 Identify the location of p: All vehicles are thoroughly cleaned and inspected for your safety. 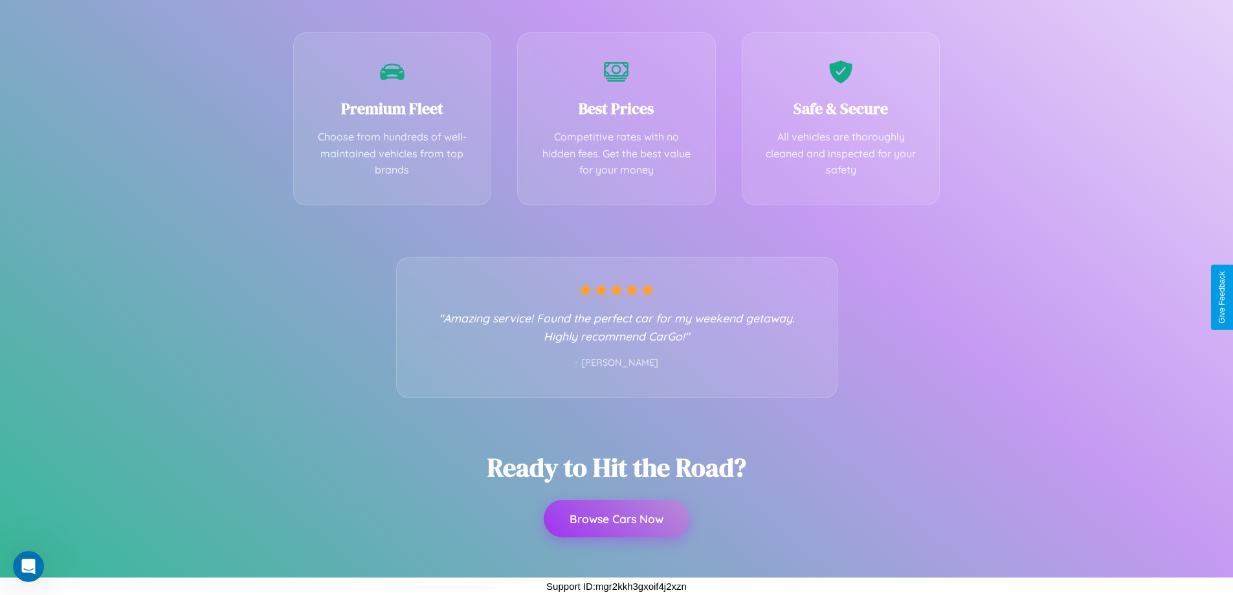
(841, 153).